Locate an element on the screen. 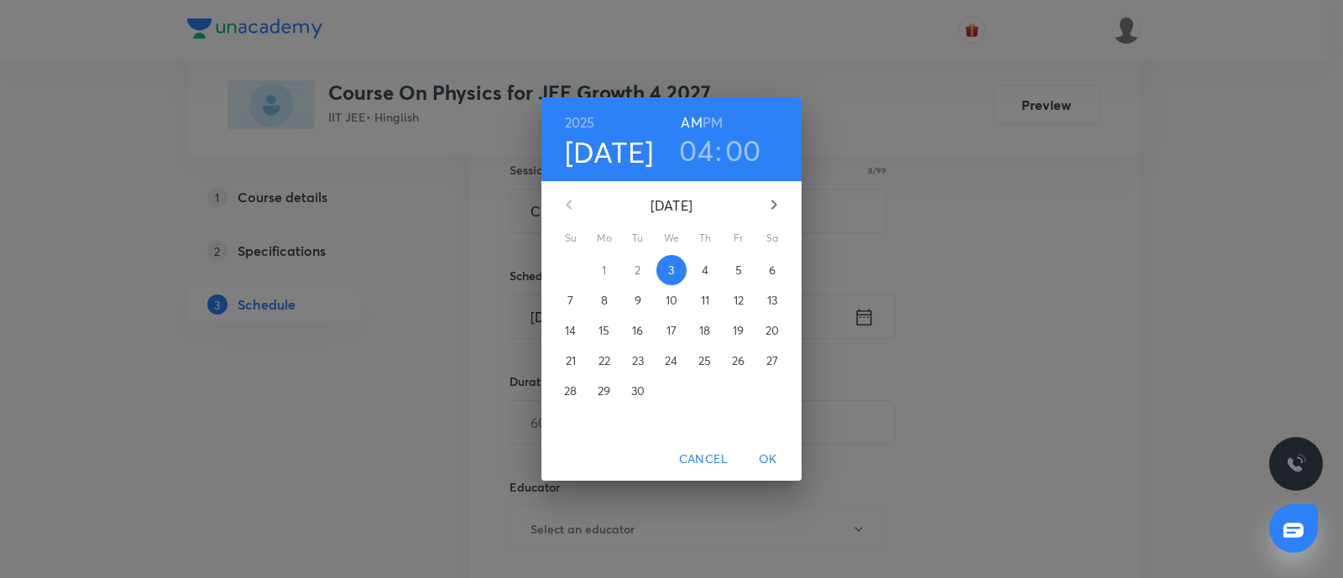  h6: PM is located at coordinates (713, 123).